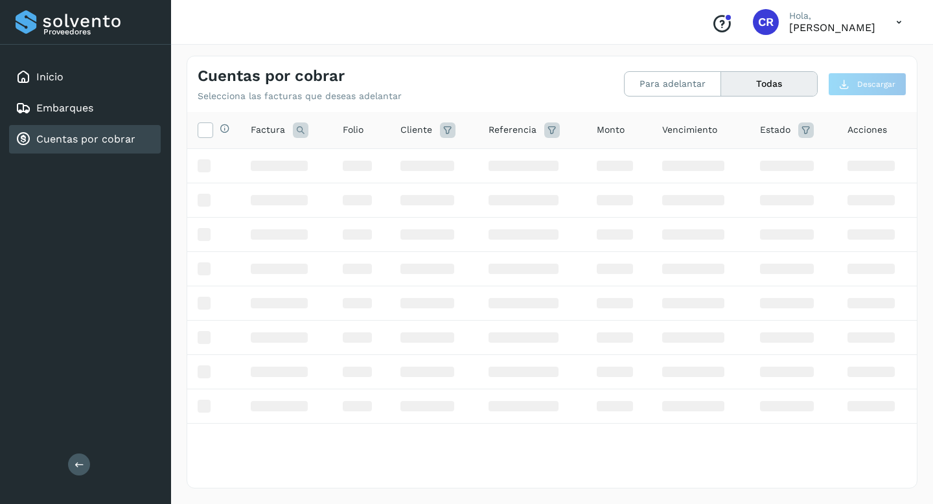 This screenshot has width=933, height=504. Describe the element at coordinates (832, 27) in the screenshot. I see `p: CARLOS RODOLFO BELLI PEDRAZA` at that location.